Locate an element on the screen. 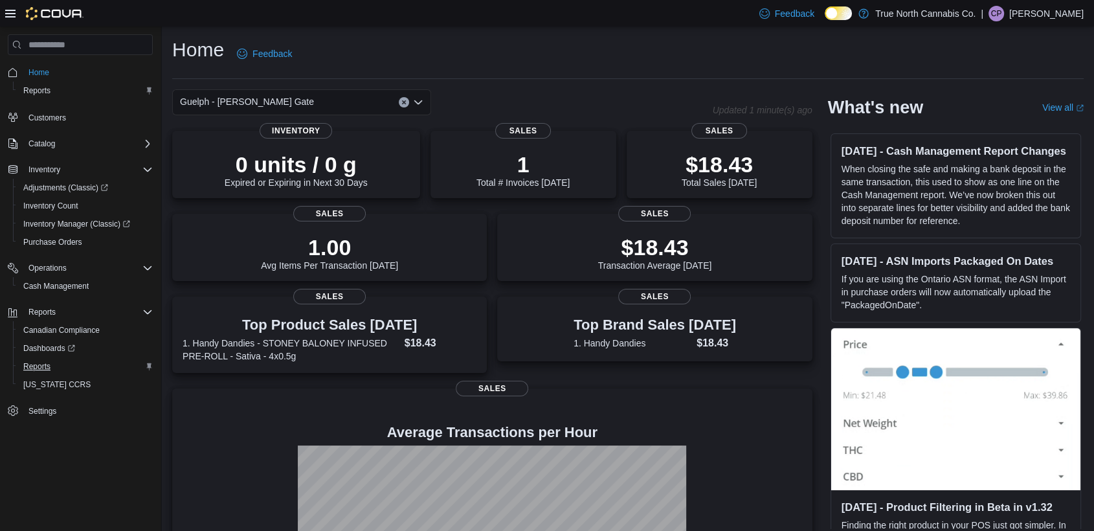 The width and height of the screenshot is (1094, 531). a: Customers is located at coordinates (47, 118).